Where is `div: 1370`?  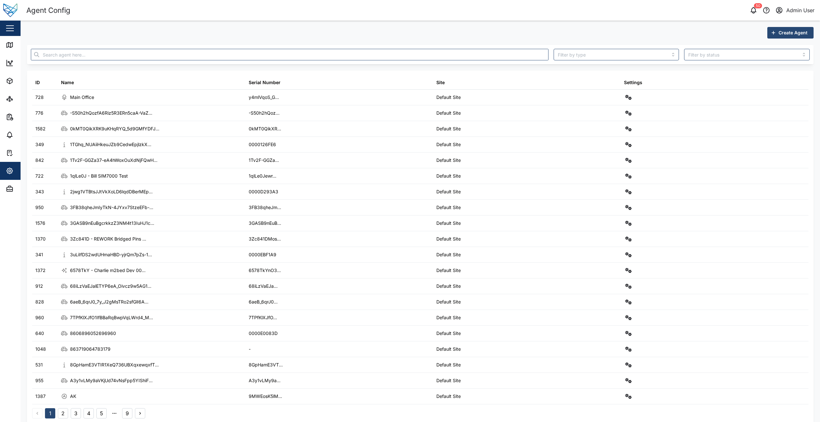
div: 1370 is located at coordinates (41, 239).